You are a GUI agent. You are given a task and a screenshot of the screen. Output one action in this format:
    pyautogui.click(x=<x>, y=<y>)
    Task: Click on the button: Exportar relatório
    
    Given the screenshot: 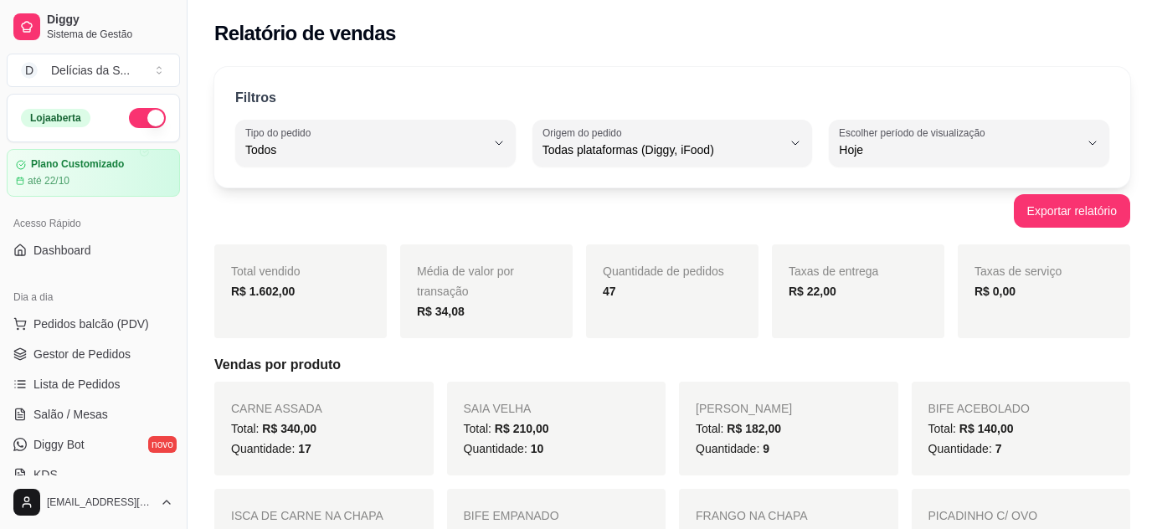 What is the action you would take?
    pyautogui.click(x=1071, y=211)
    